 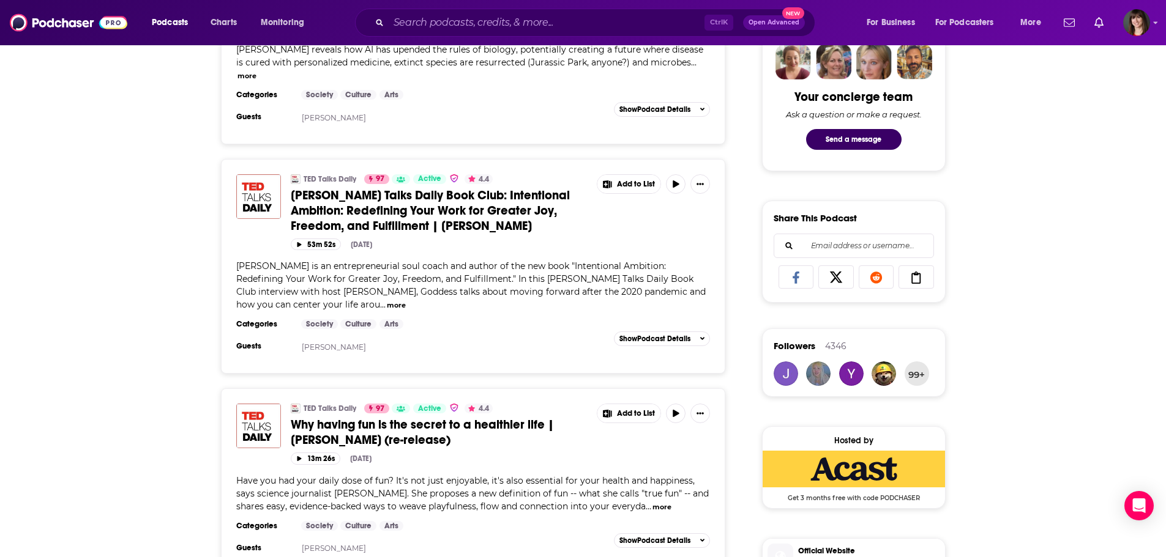 I want to click on a: Acast Deal: Get 3 months free with code PODCHASER, so click(x=854, y=476).